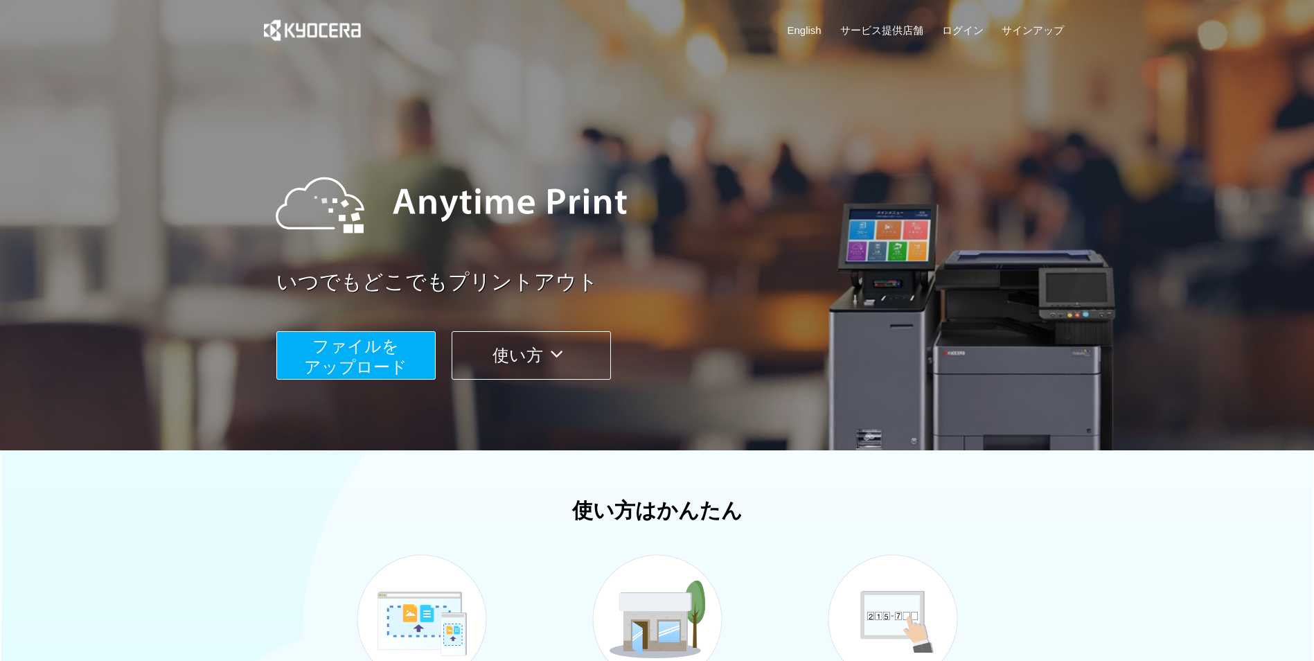 The height and width of the screenshot is (661, 1314). I want to click on button: 使い方, so click(531, 355).